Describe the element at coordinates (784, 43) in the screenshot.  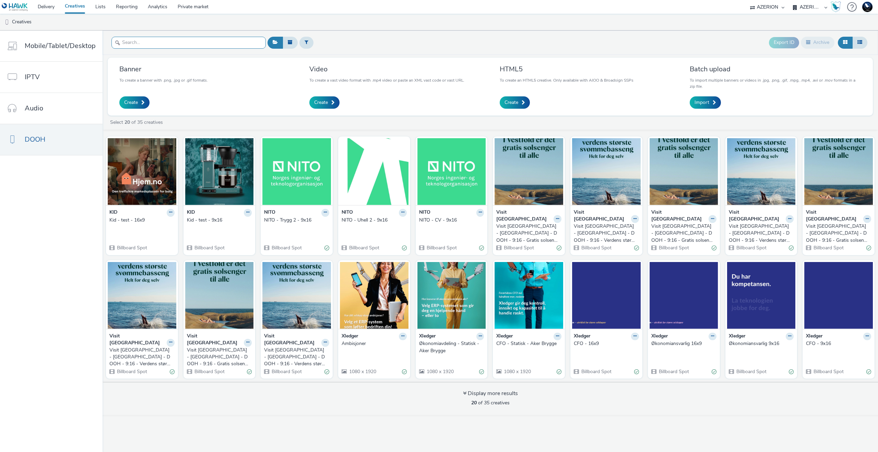
I see `button: Export ID` at that location.